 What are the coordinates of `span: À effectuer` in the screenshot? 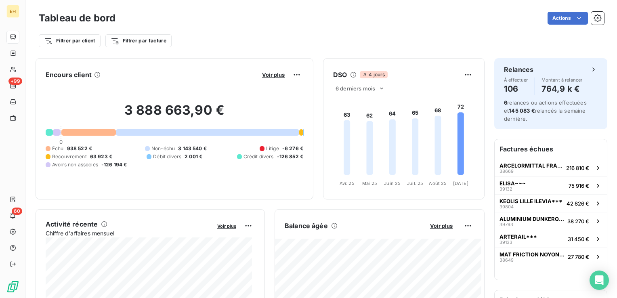 It's located at (516, 80).